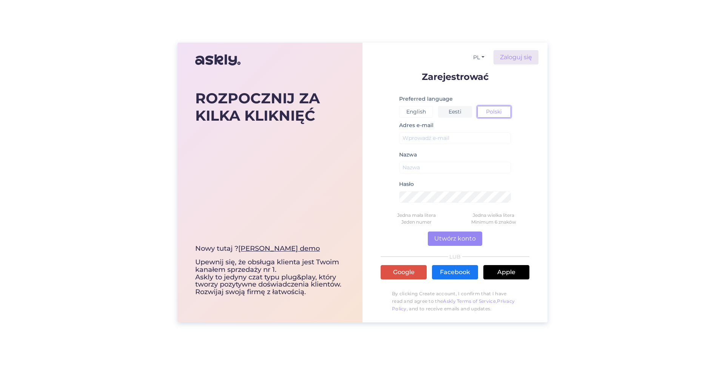 The width and height of the screenshot is (725, 365). I want to click on div: Minimum 6 znaków, so click(493, 222).